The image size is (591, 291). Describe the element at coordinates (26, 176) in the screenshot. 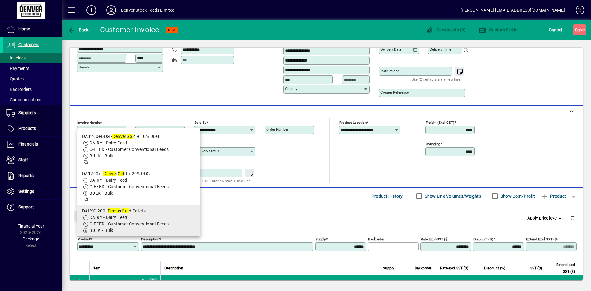

I see `span: Reports` at that location.